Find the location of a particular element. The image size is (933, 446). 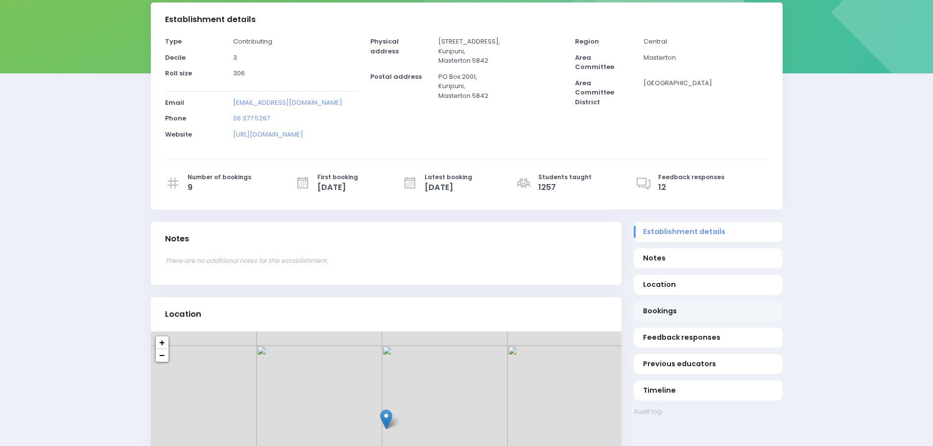

p: 306 is located at coordinates (295, 73).